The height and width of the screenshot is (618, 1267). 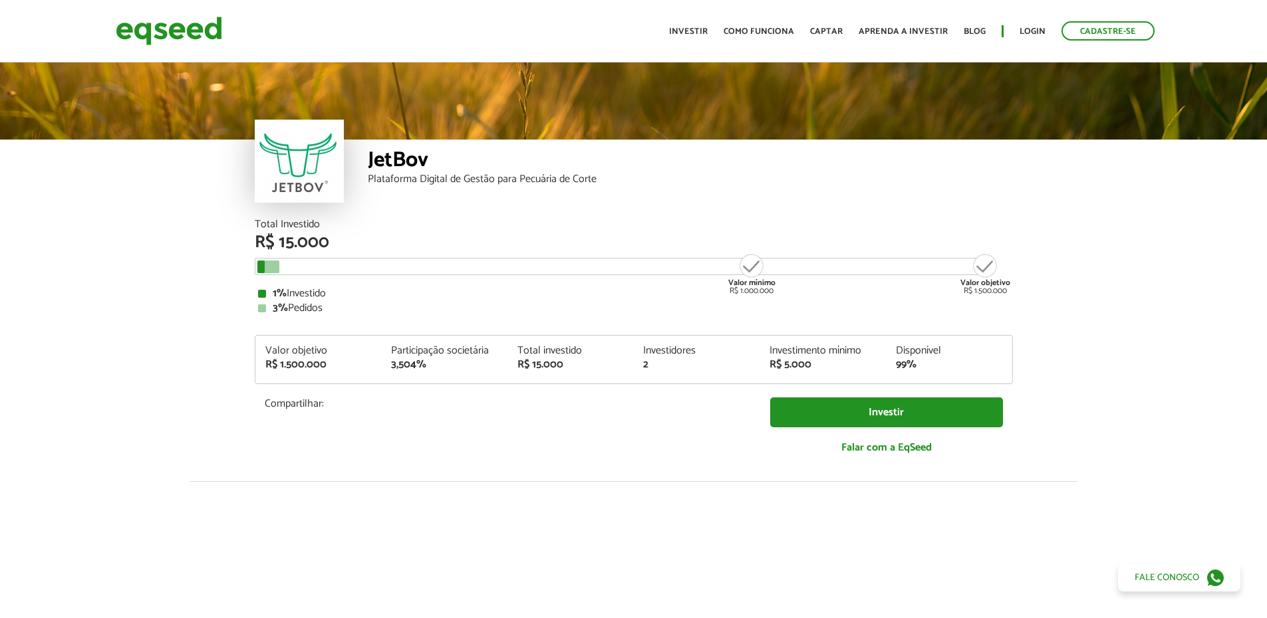 I want to click on div: 2, so click(x=696, y=365).